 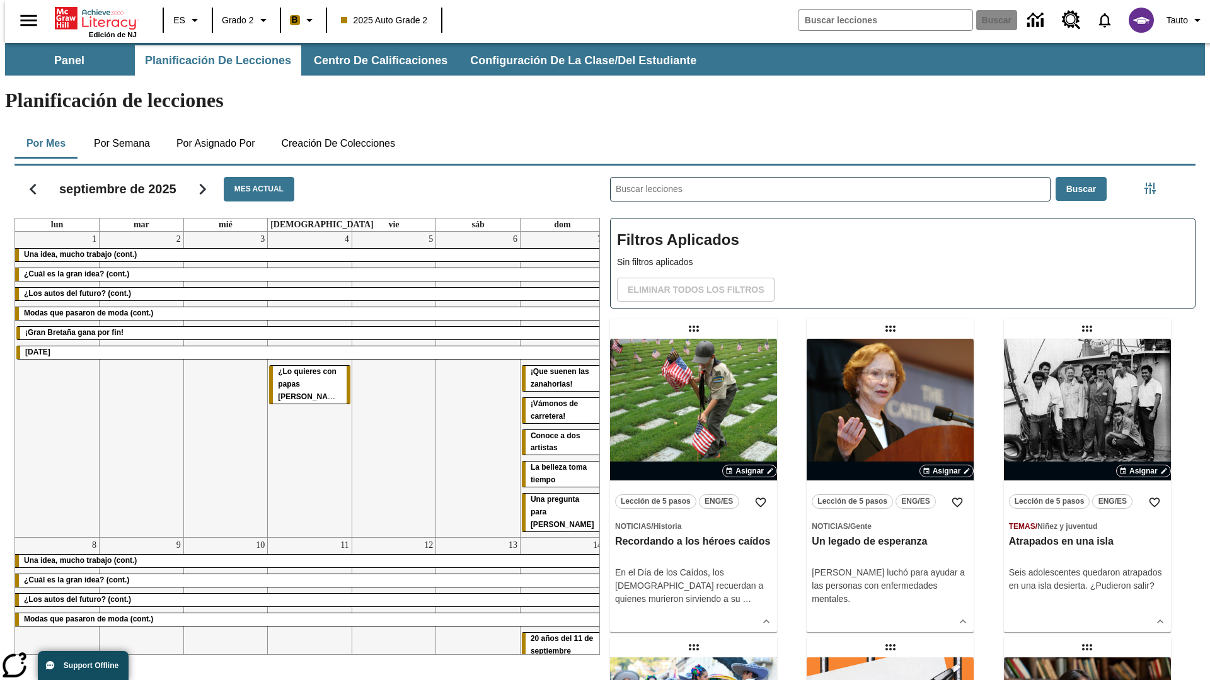 I want to click on div: Lección arrastrable: Recordando a los héroes caídos, so click(x=694, y=329).